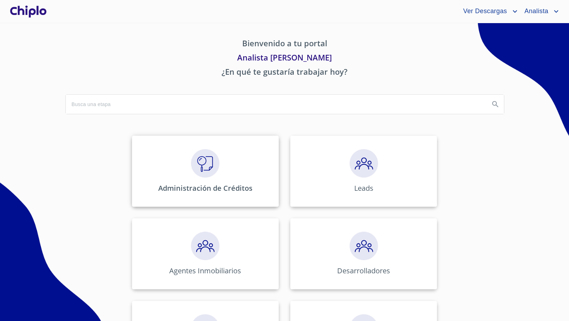 This screenshot has width=569, height=321. I want to click on p: Administración de Créditos, so click(205, 188).